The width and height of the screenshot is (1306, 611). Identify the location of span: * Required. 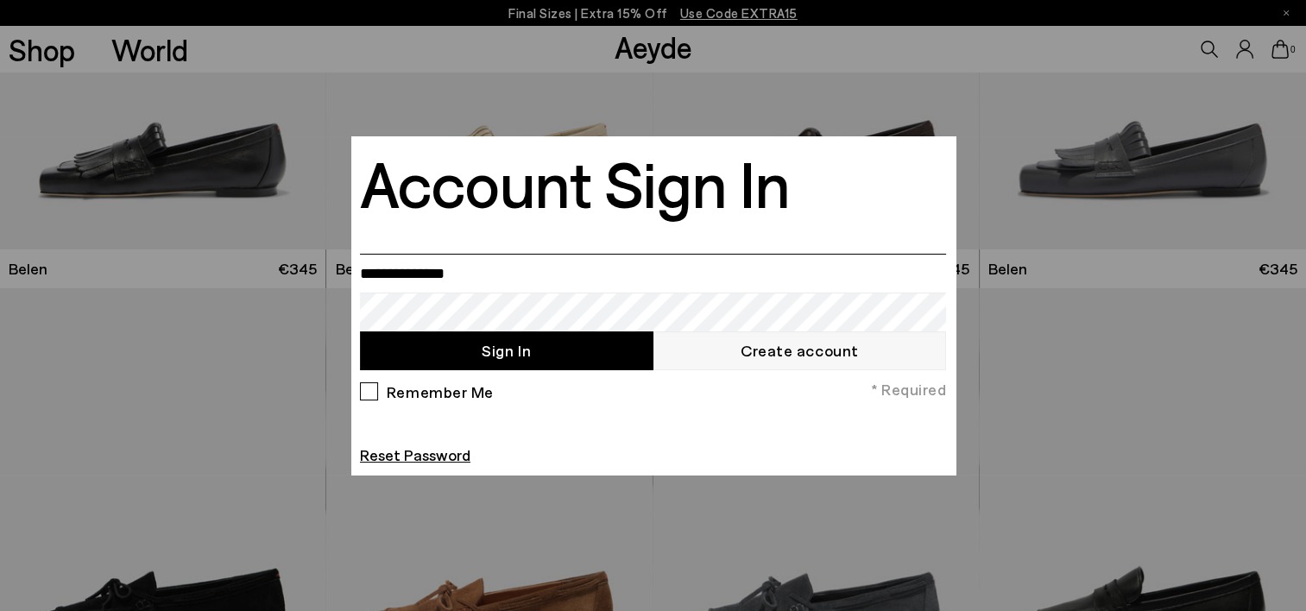
(908, 389).